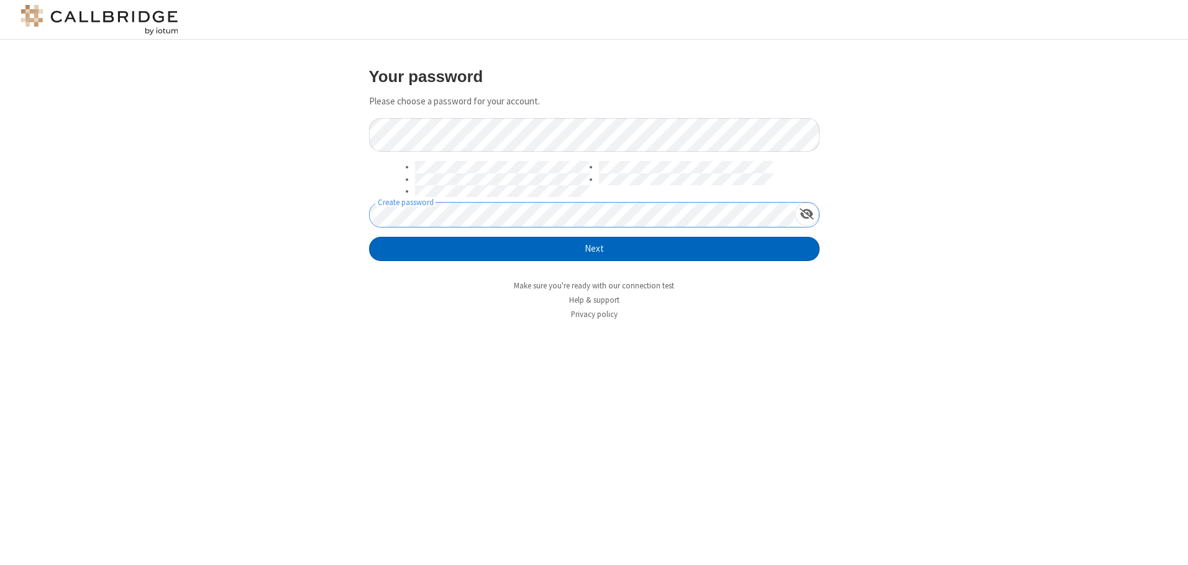 This screenshot has height=565, width=1188. Describe the element at coordinates (582, 214) in the screenshot. I see `input: Create password` at that location.